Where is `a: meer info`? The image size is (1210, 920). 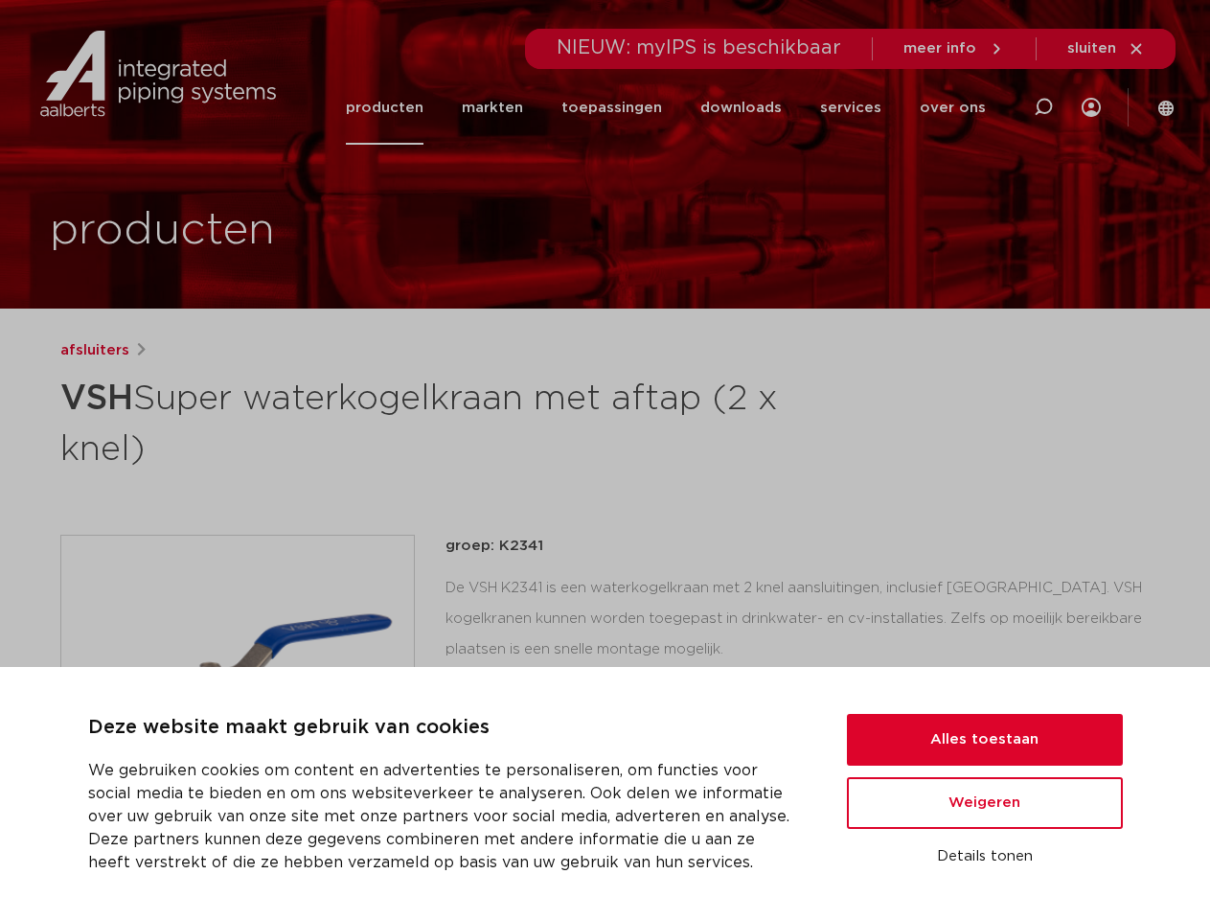 a: meer info is located at coordinates (954, 49).